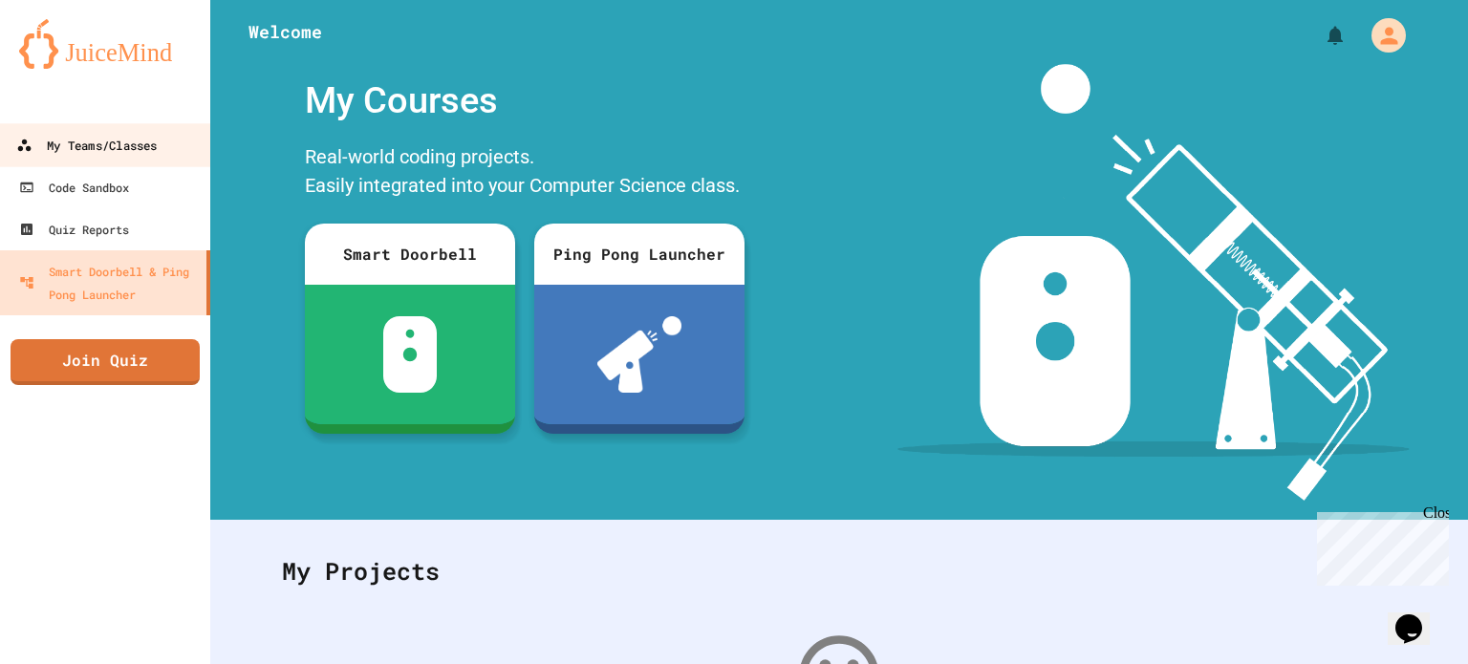 The width and height of the screenshot is (1468, 664). I want to click on div: Chat with us now!Close, so click(70, 64).